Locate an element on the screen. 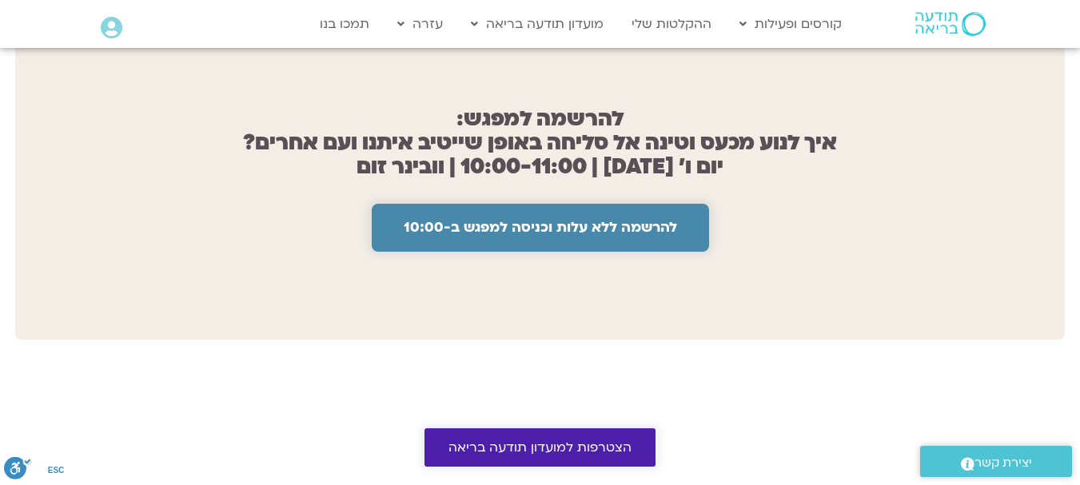 Image resolution: width=1080 pixels, height=485 pixels. a: קורסים ופעילות is located at coordinates (791, 24).